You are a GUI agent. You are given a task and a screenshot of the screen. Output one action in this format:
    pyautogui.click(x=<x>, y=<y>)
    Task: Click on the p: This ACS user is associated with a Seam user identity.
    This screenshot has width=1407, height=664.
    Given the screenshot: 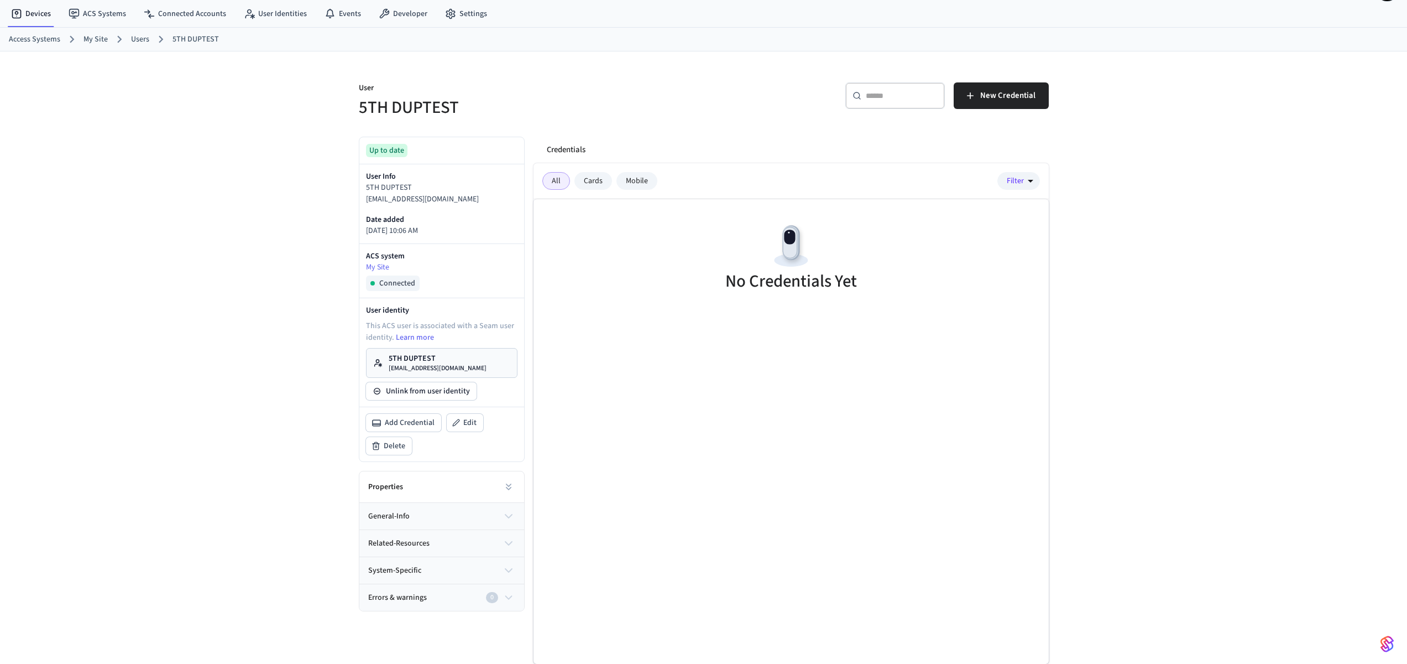 What is the action you would take?
    pyautogui.click(x=442, y=332)
    